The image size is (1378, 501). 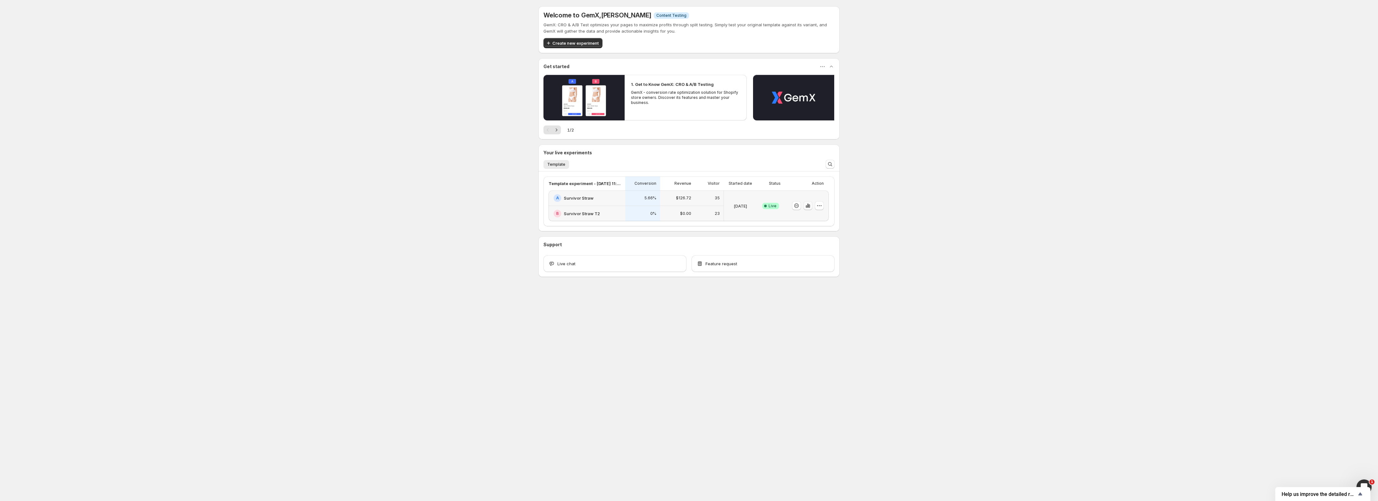 I want to click on button: Show survey - Help us improve the detailed report for A/B campaigns, so click(x=1323, y=494).